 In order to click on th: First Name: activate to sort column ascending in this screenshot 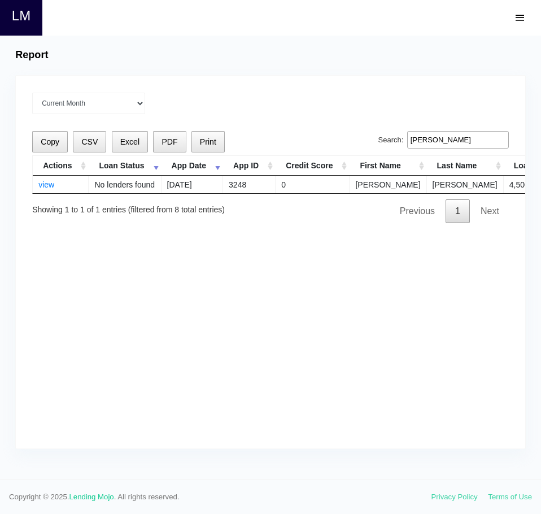, I will do `click(388, 165)`.